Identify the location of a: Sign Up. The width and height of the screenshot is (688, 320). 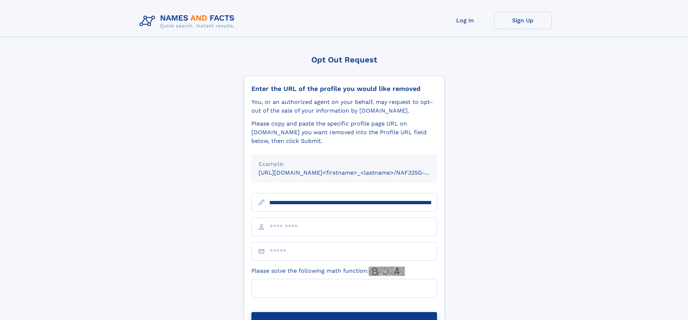
(523, 20).